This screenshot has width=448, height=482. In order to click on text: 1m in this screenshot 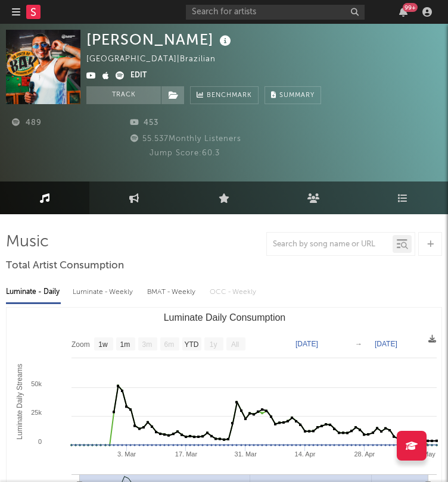, I will do `click(125, 345)`.